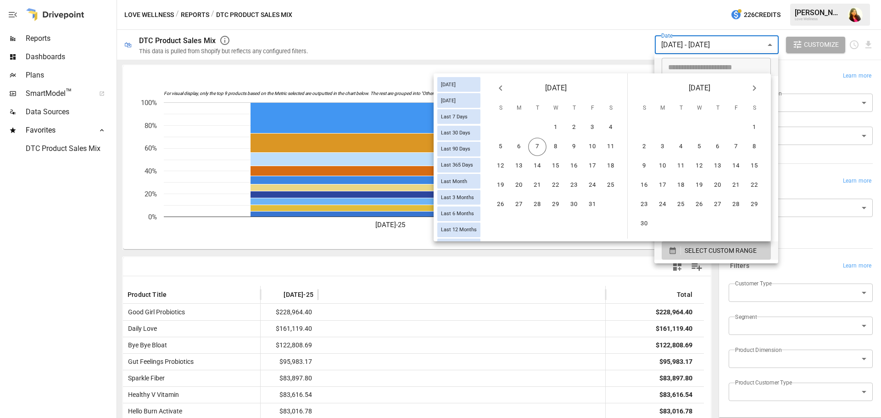 The image size is (881, 418). I want to click on div: Last Year, so click(459, 246).